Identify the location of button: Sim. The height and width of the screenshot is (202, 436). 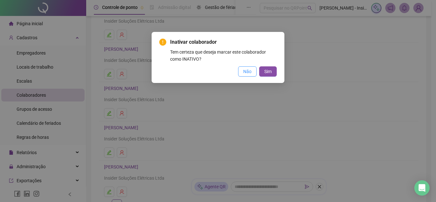
(268, 72).